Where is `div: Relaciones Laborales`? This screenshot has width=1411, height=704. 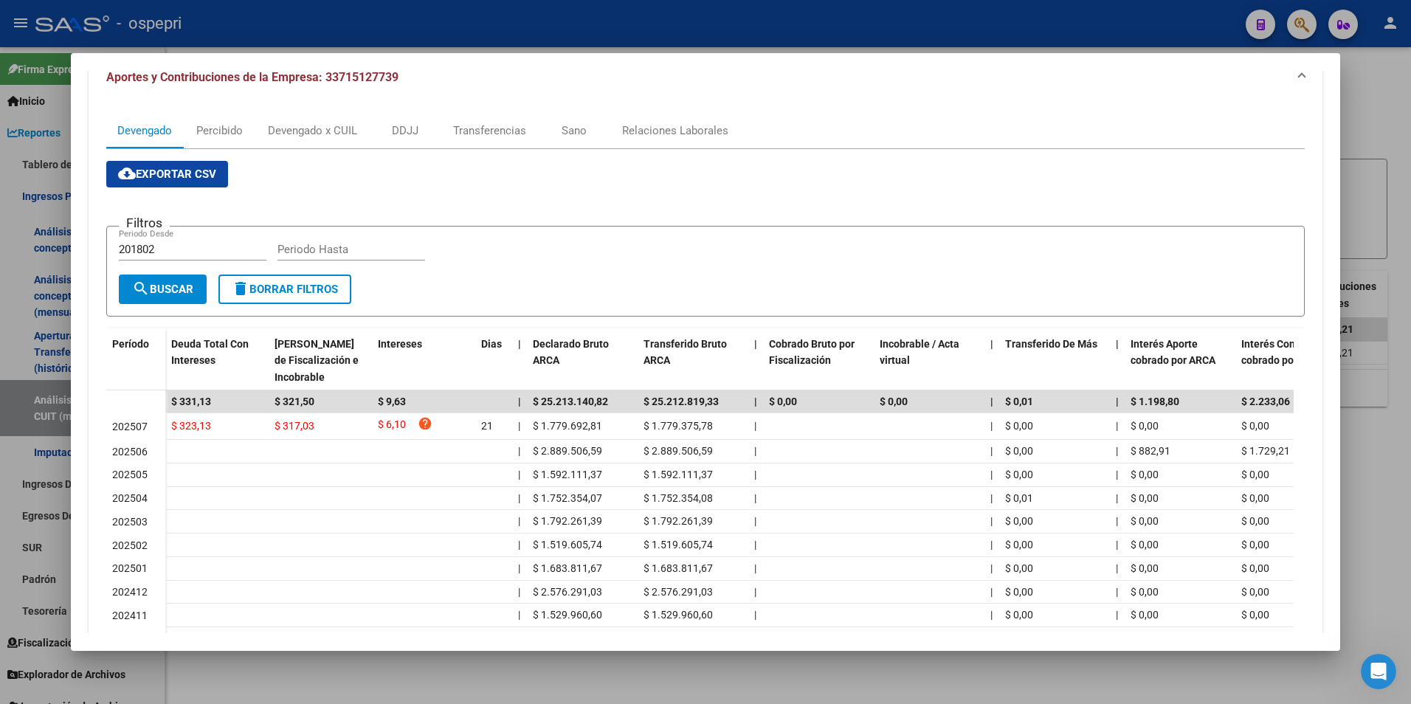
div: Relaciones Laborales is located at coordinates (675, 131).